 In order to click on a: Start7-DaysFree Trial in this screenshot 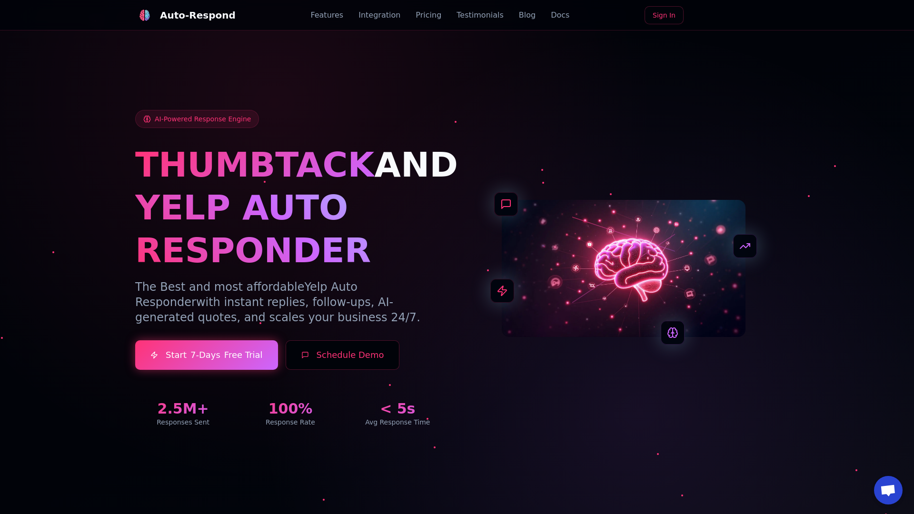, I will do `click(207, 355)`.